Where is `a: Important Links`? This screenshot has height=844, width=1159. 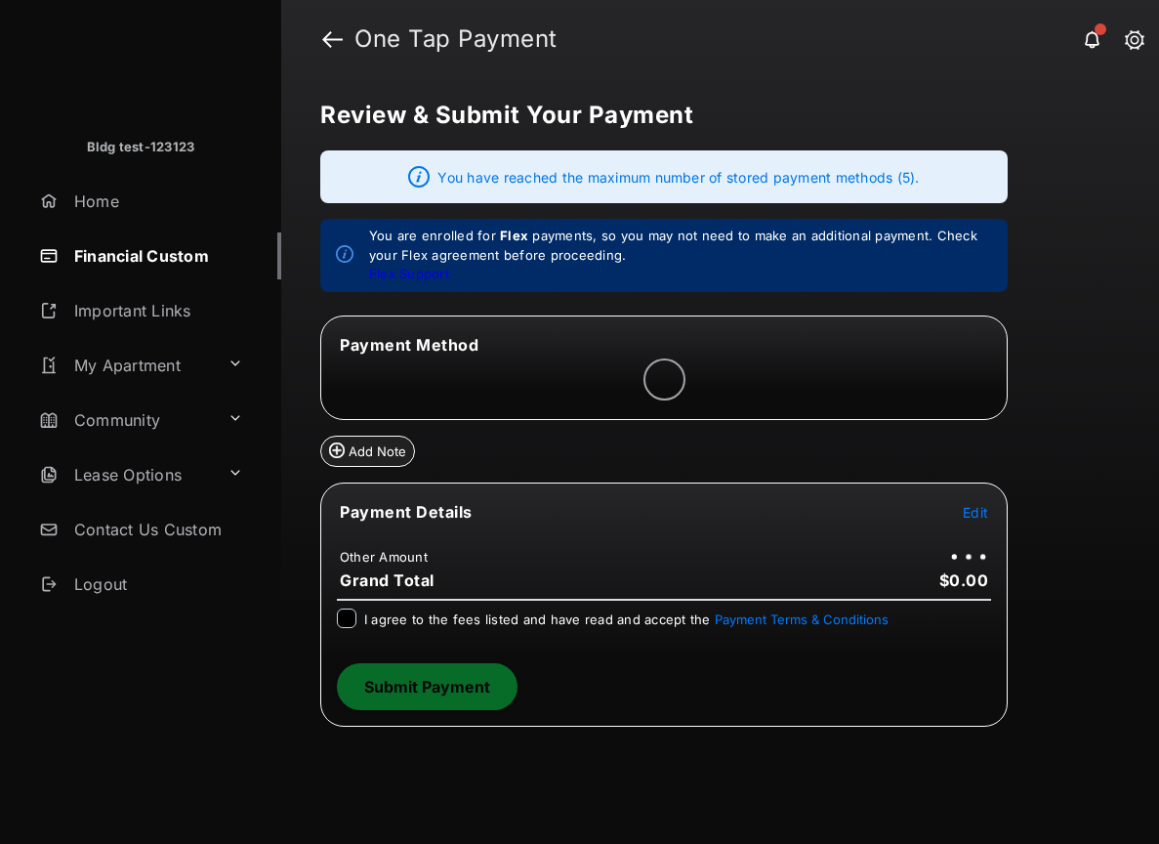
a: Important Links is located at coordinates (141, 311).